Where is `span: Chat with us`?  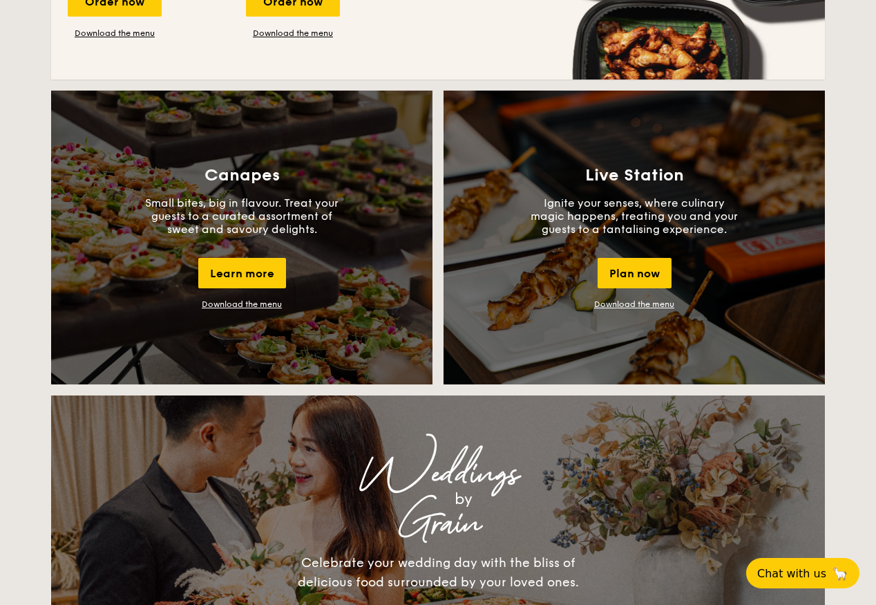
span: Chat with us is located at coordinates (792, 573).